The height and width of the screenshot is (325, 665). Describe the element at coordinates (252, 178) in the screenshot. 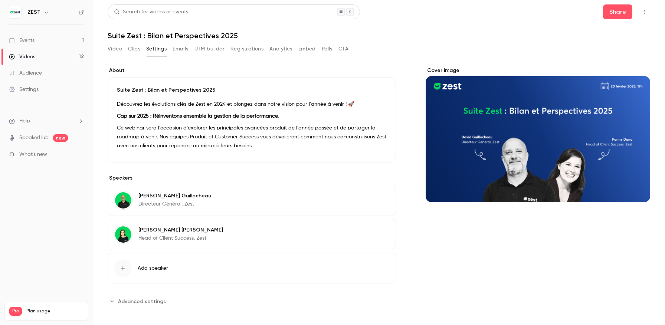

I see `label: Speakers` at that location.